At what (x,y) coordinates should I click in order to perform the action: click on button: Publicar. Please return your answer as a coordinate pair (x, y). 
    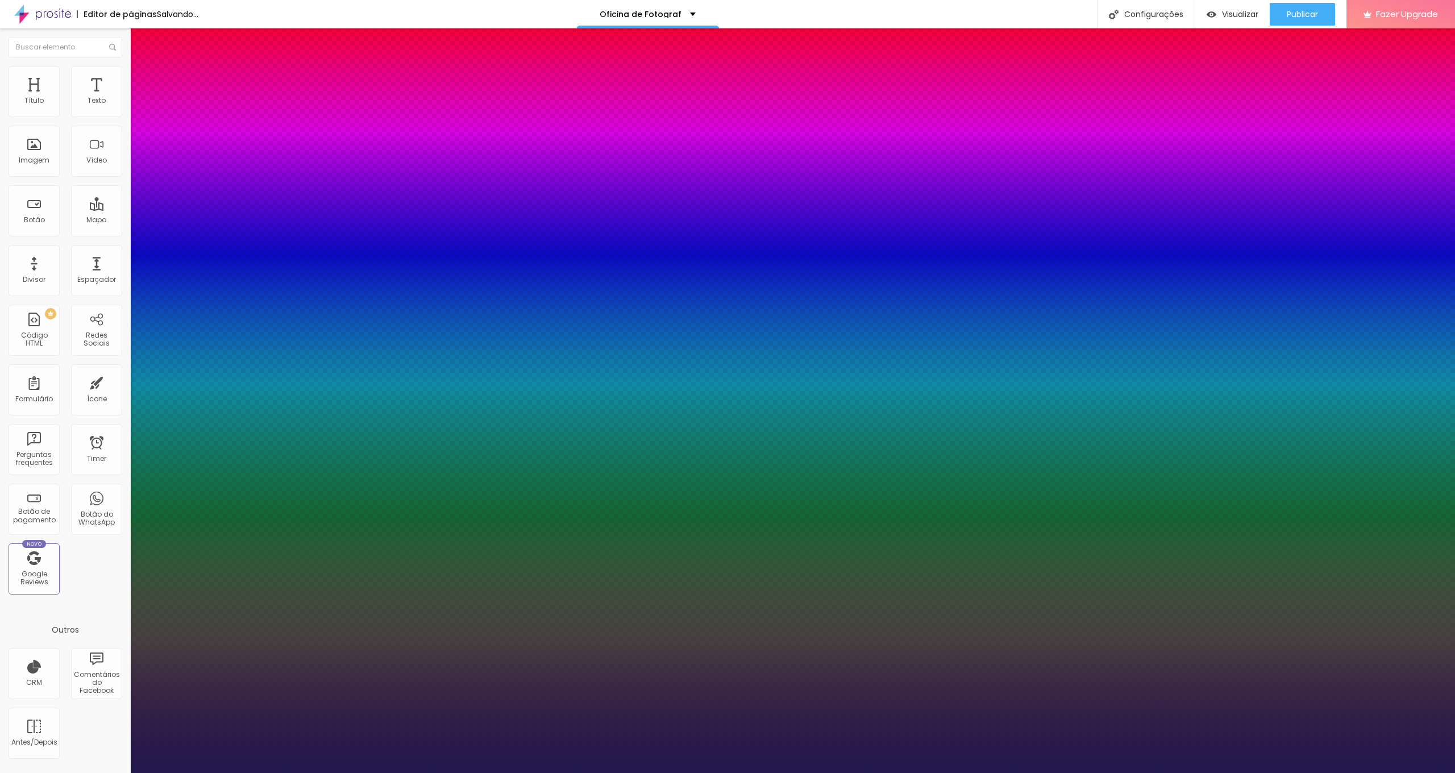
    Looking at the image, I should click on (1302, 14).